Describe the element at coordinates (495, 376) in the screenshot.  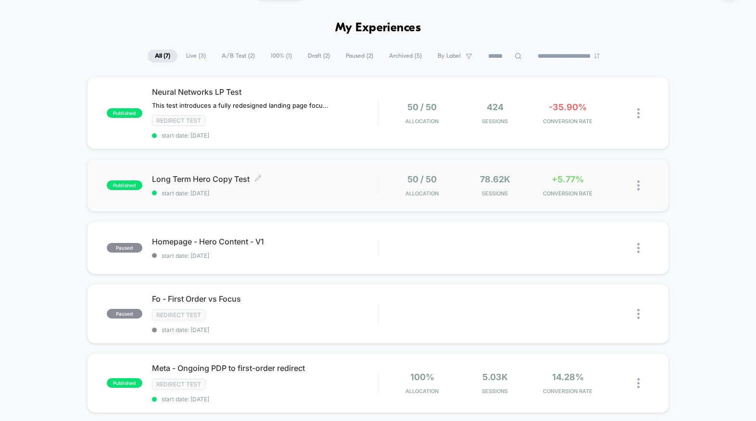
I see `span: 5.03k` at that location.